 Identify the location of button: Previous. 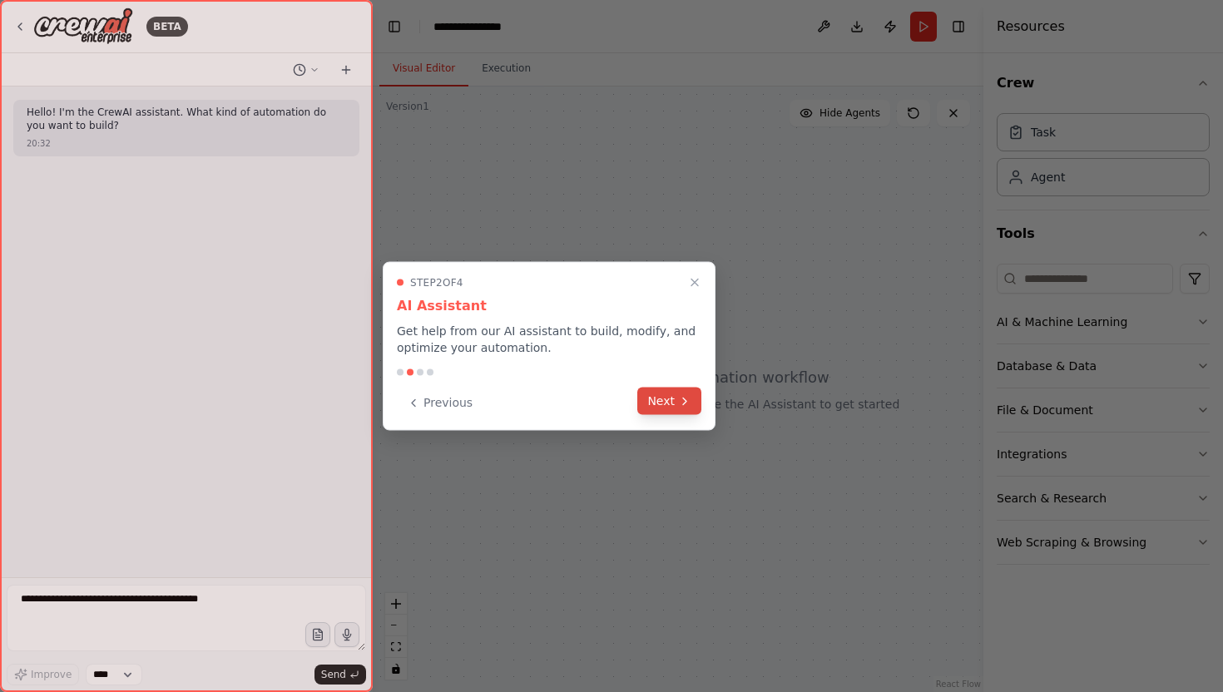
(439, 403).